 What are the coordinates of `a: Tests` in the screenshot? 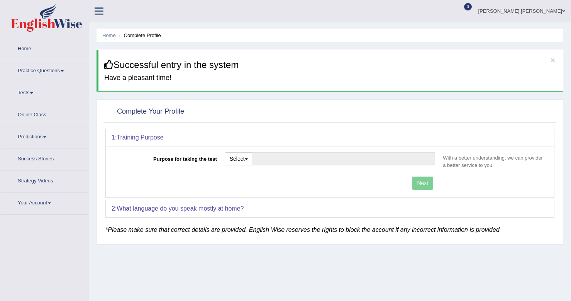 It's located at (44, 92).